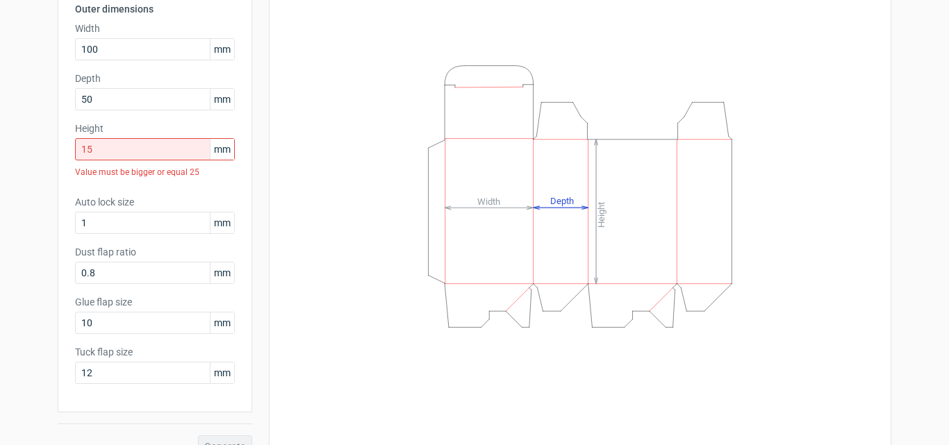  Describe the element at coordinates (155, 79) in the screenshot. I see `label: Depth` at that location.